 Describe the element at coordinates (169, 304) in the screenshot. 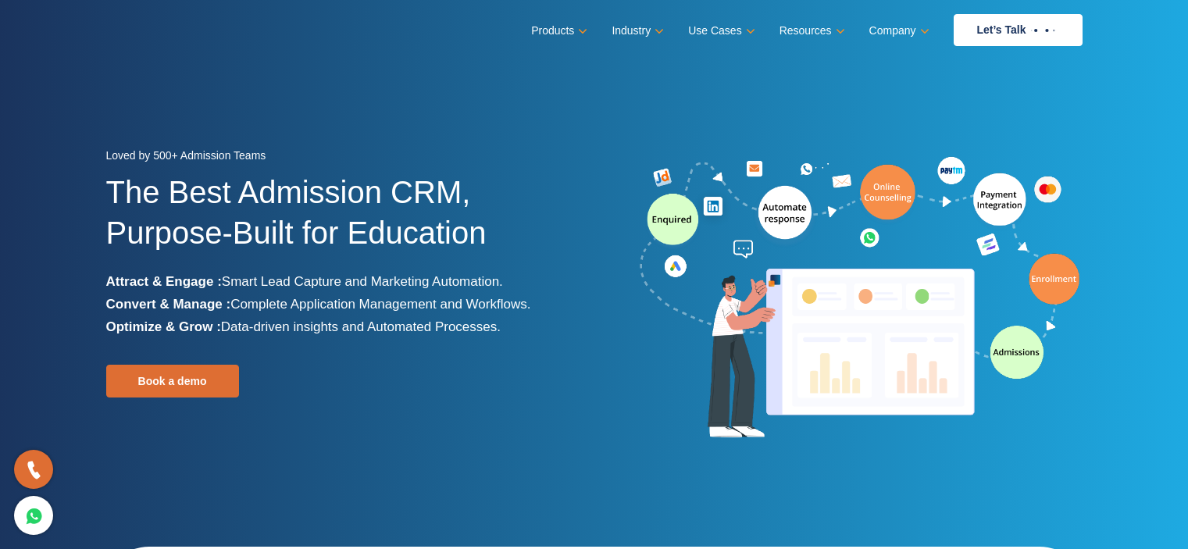

I see `b: Convert & Manage :` at that location.